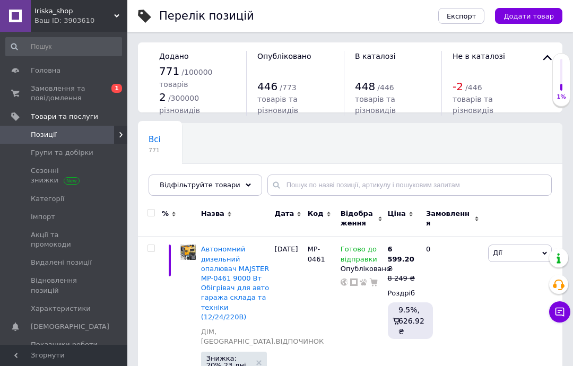 This screenshot has width=573, height=366. I want to click on span: Категорії, so click(47, 199).